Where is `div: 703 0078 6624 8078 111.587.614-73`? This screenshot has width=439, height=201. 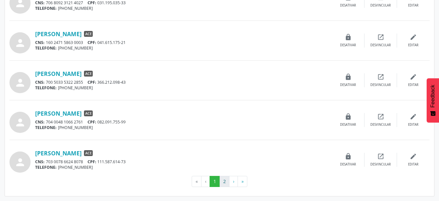 div: 703 0078 6624 8078 111.587.614-73 is located at coordinates (183, 161).